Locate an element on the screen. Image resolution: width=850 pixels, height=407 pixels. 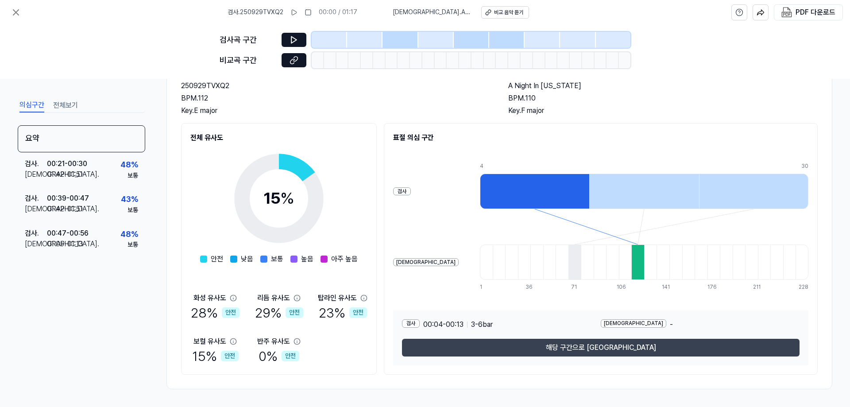
div: 비교 음악 듣기 is located at coordinates (509, 12).